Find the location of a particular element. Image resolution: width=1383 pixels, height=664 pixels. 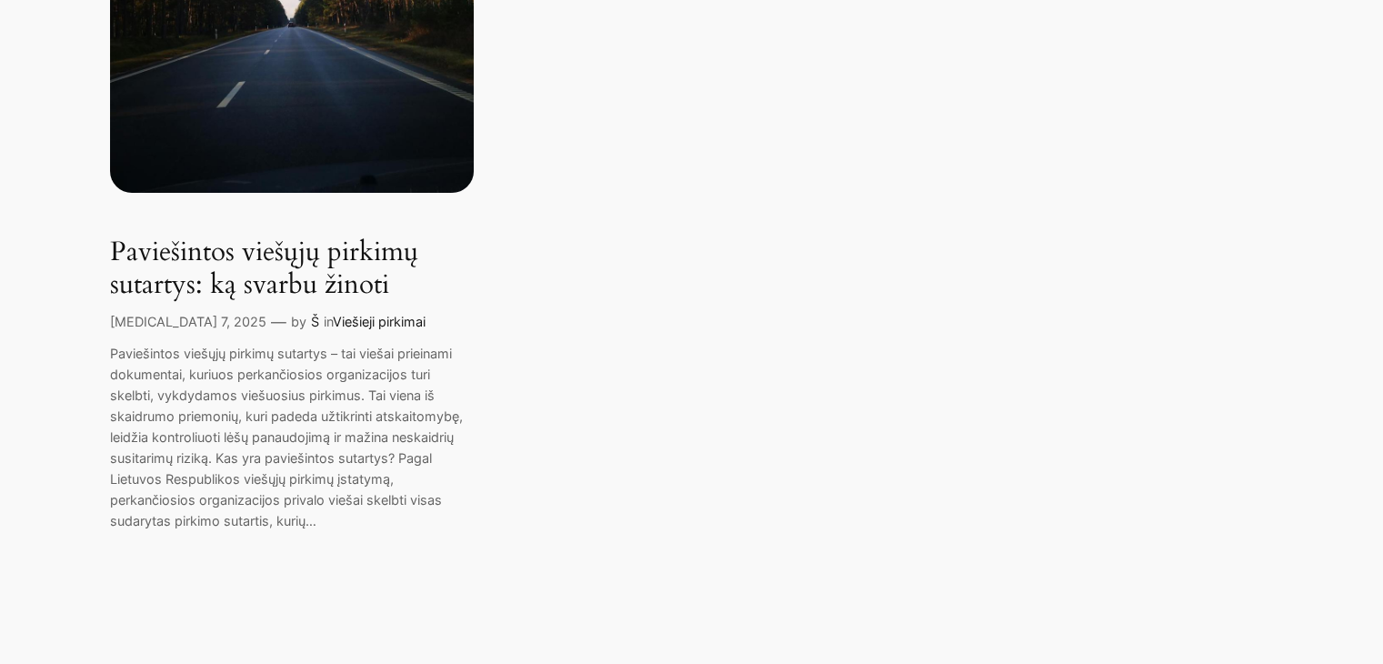

a: Š is located at coordinates (315, 321).